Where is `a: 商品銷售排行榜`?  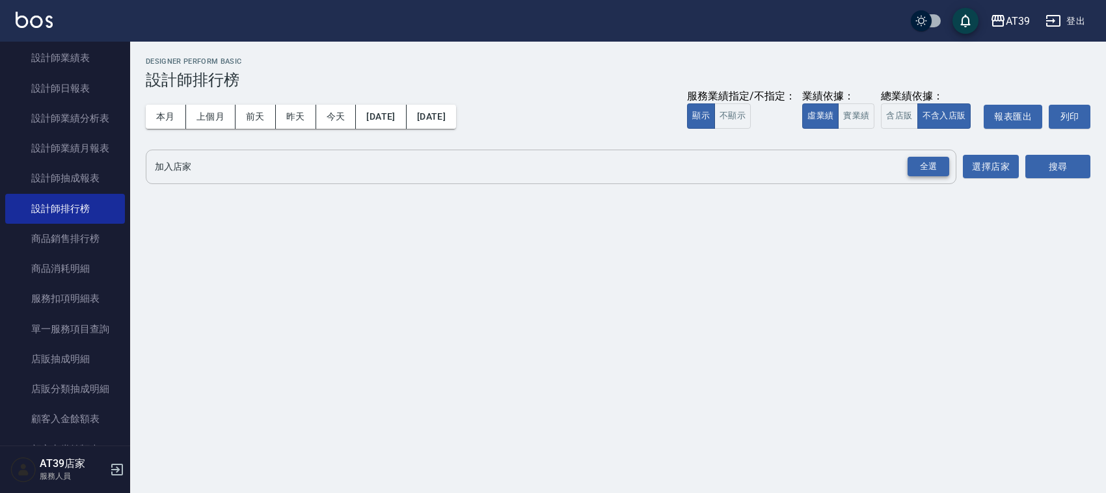 a: 商品銷售排行榜 is located at coordinates (65, 239).